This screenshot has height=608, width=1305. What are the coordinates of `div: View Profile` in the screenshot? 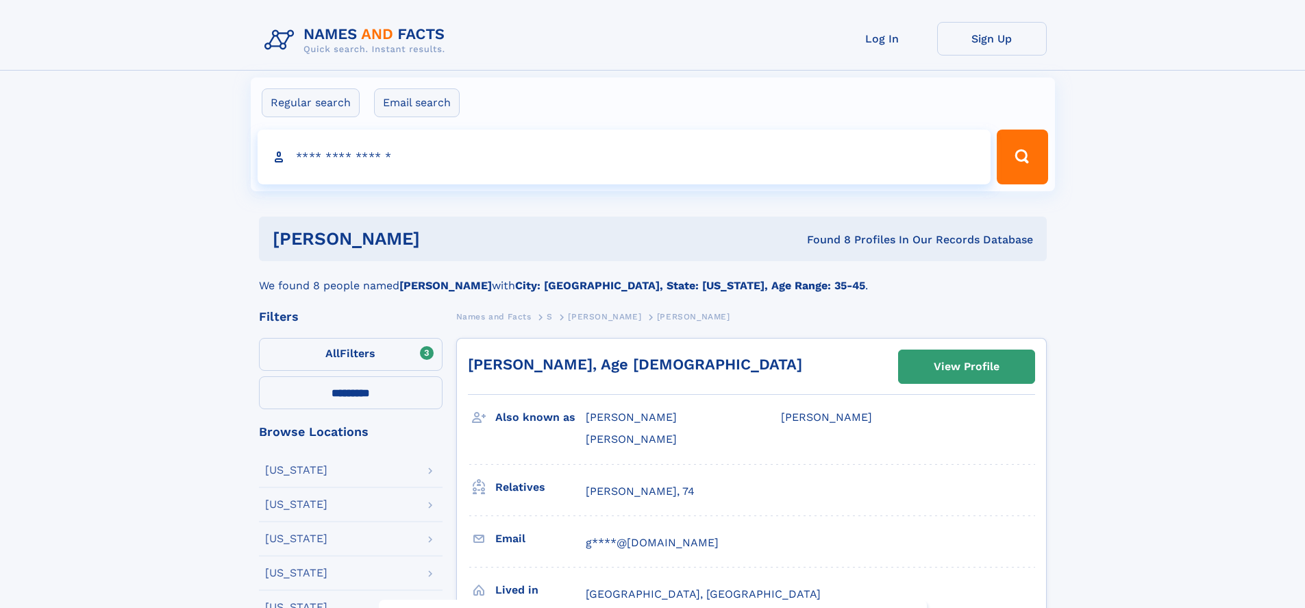 It's located at (967, 367).